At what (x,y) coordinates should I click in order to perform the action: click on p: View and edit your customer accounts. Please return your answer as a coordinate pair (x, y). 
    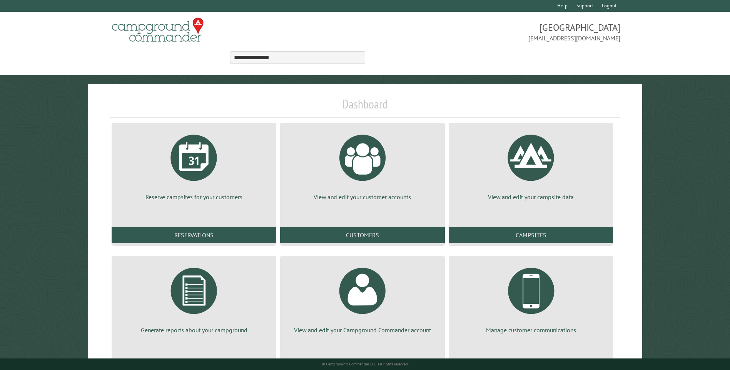
    Looking at the image, I should click on (363, 197).